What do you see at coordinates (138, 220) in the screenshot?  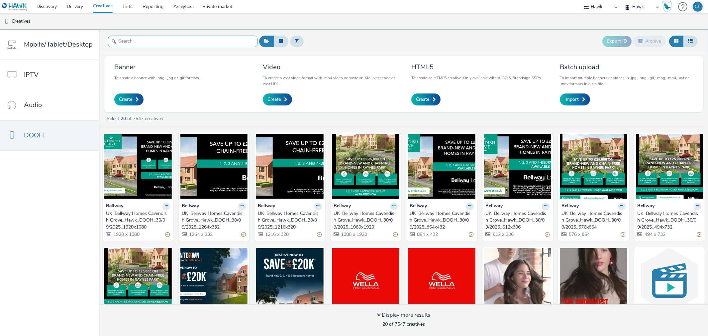 I see `a: UK_Bellway Homes Cavendish Grove_Hawk_DOOH_30/09/2025_1920x1080` at bounding box center [138, 220].